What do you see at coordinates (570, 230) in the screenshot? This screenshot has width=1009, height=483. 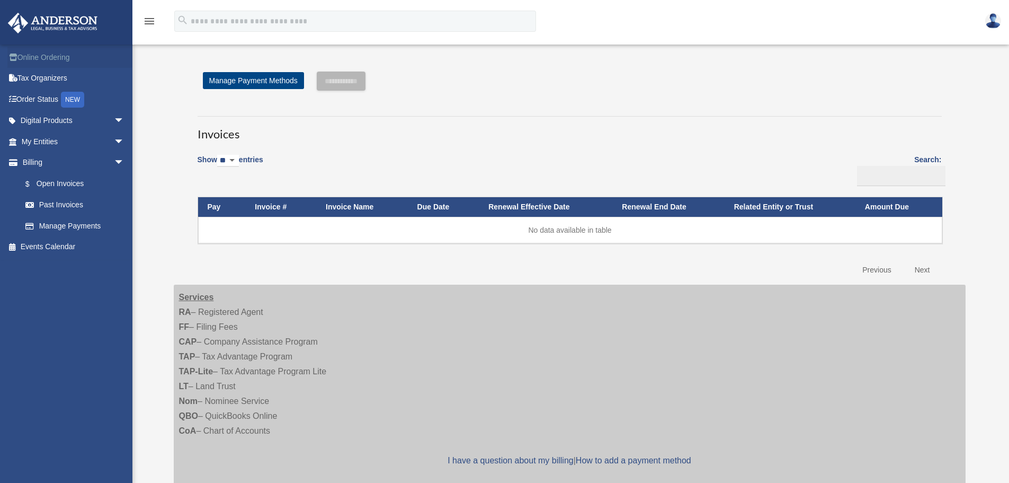 I see `td: No data available in table` at bounding box center [570, 230].